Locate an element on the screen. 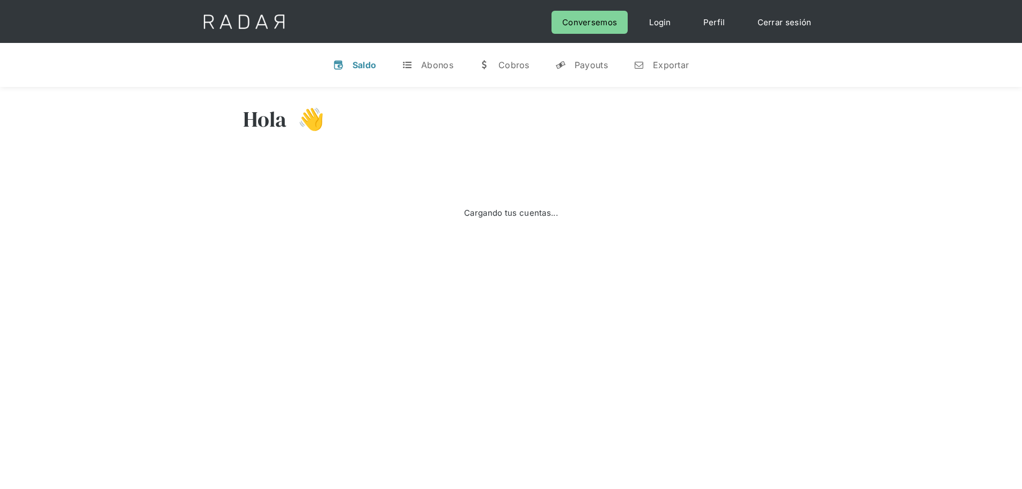 This screenshot has width=1022, height=489. a: Conversemos is located at coordinates (590, 22).